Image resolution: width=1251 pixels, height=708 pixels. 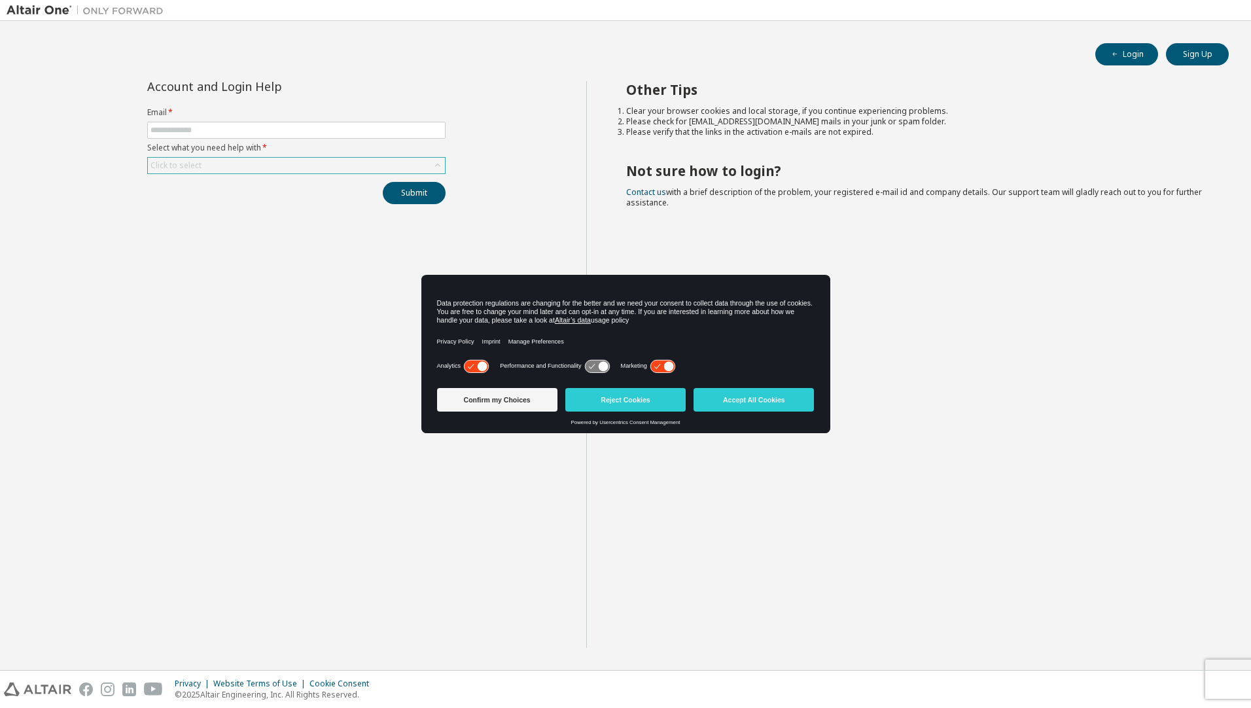 What do you see at coordinates (153, 689) in the screenshot?
I see `img: youtube.svg` at bounding box center [153, 689].